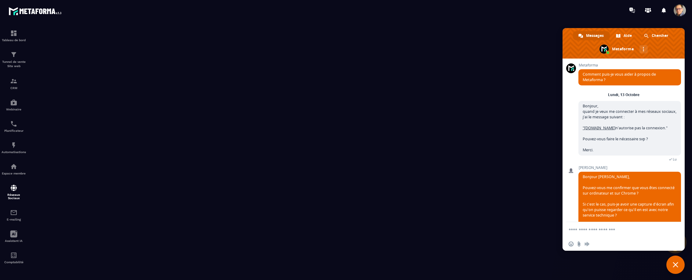 This screenshot has width=692, height=280. I want to click on a: automationsautomationsEspace membre, so click(14, 169).